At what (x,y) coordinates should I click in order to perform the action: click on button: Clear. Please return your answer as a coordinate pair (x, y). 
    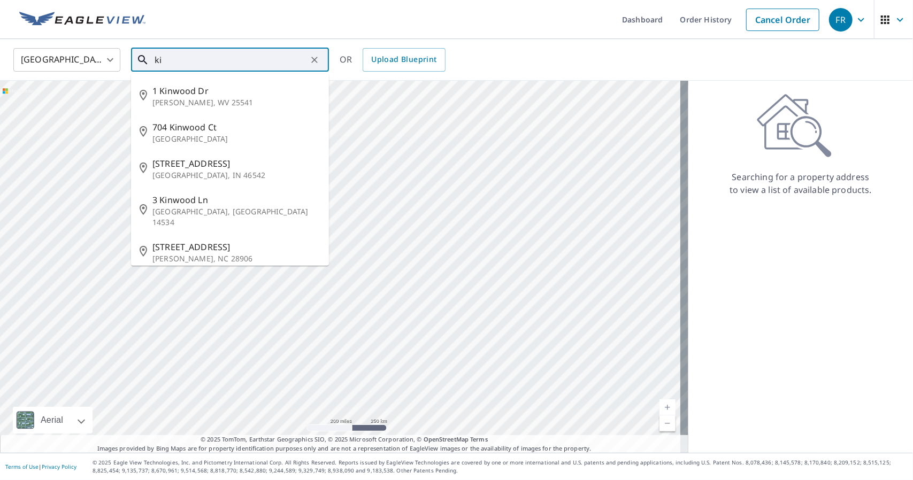
    Looking at the image, I should click on (314, 60).